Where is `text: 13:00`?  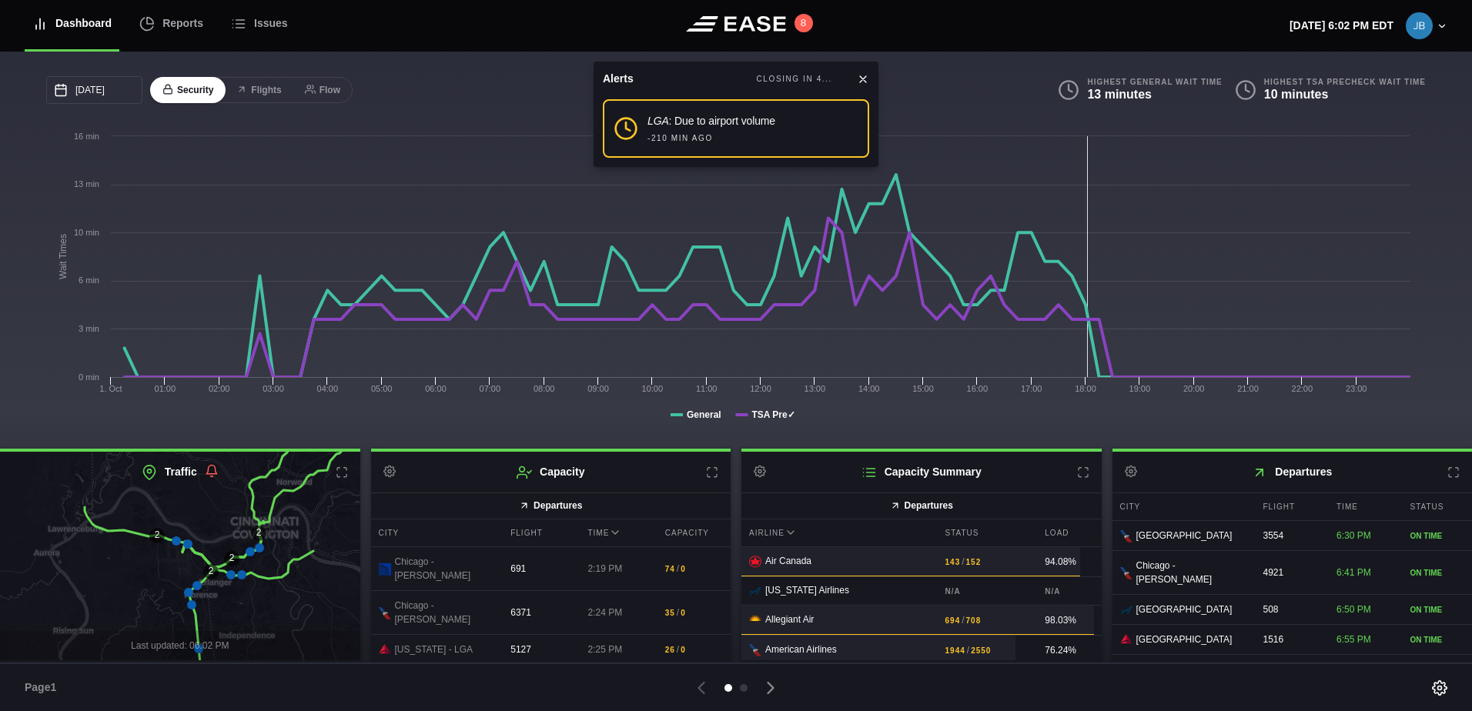
text: 13:00 is located at coordinates (815, 389).